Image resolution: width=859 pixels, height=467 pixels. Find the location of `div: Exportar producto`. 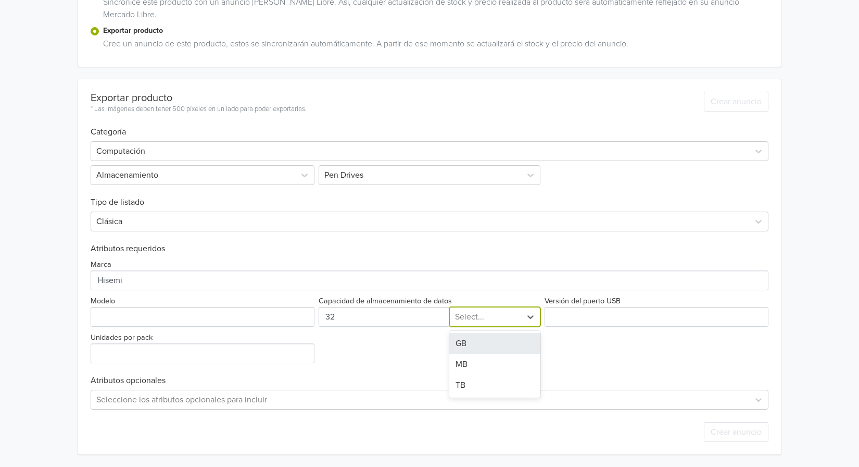

div: Exportar producto is located at coordinates (198, 98).